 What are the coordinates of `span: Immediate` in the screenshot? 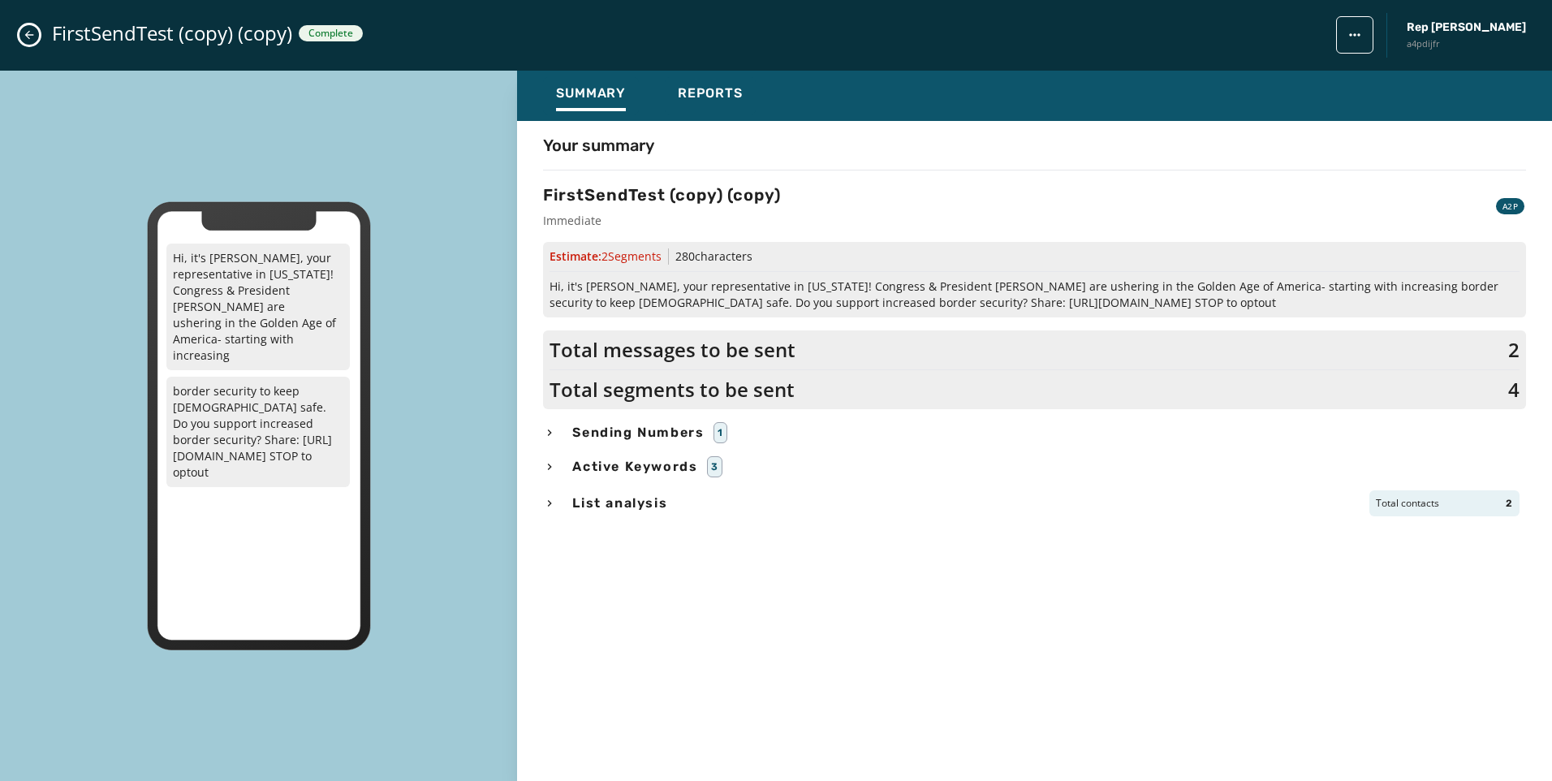 It's located at (661, 221).